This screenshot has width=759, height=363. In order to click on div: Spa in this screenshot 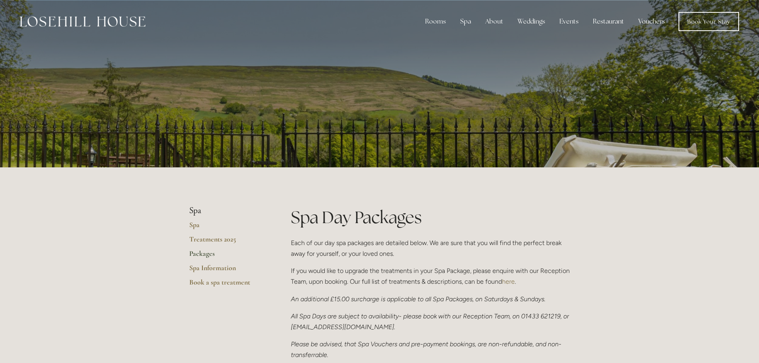, I will do `click(465, 22)`.